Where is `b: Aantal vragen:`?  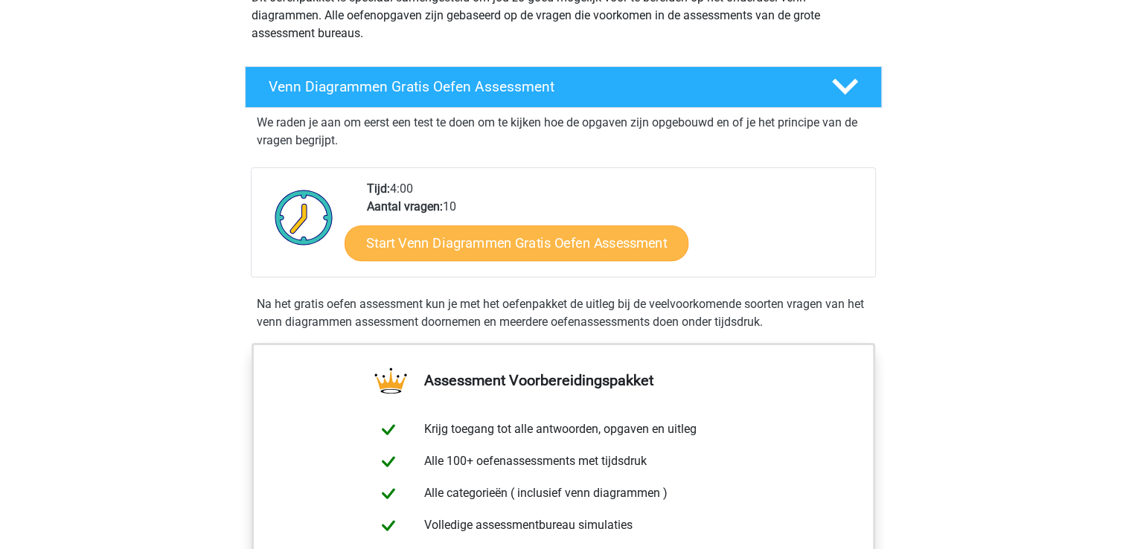 b: Aantal vragen: is located at coordinates (405, 206).